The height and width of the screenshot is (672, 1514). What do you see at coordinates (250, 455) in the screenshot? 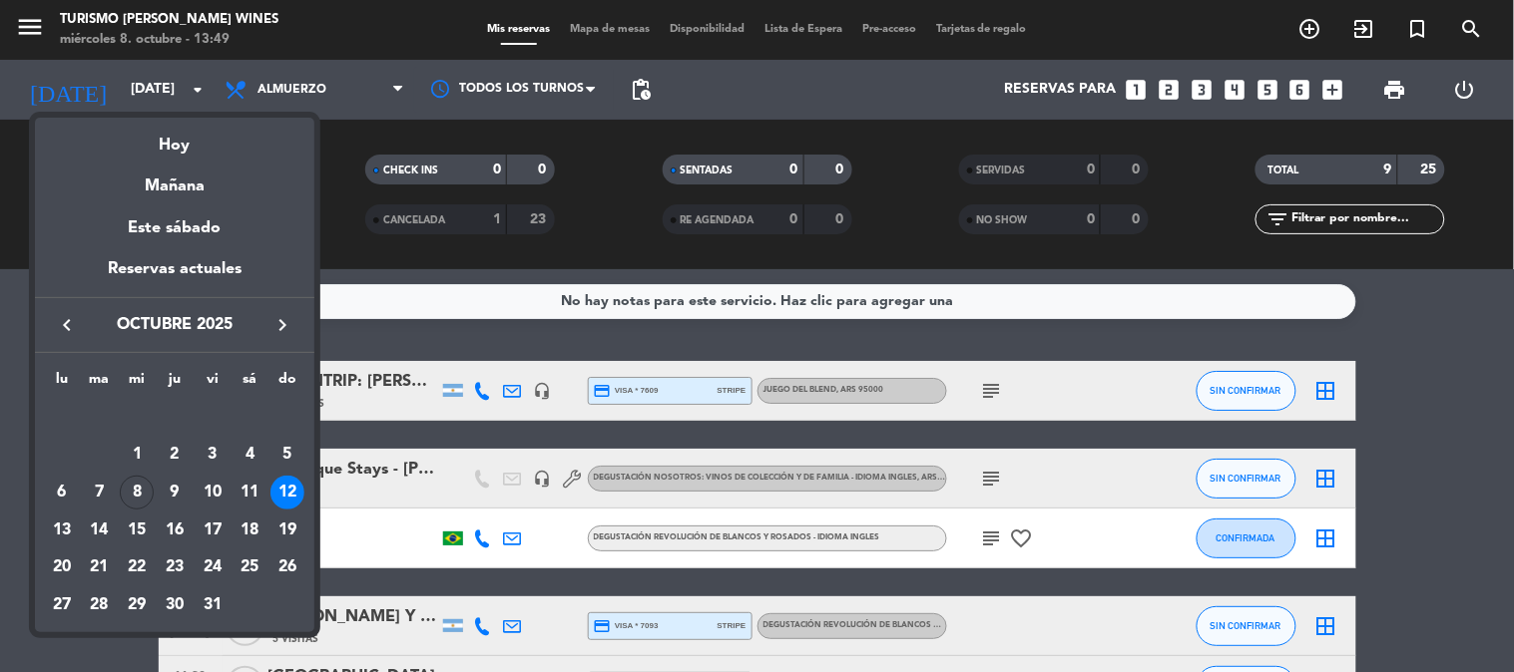
I see `td: 4 de octubre de 2025` at bounding box center [250, 455].